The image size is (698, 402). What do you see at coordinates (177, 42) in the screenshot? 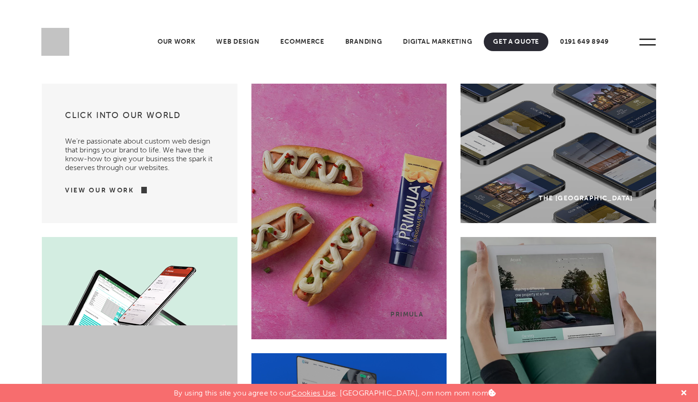
I see `a: Our Work` at bounding box center [177, 42].